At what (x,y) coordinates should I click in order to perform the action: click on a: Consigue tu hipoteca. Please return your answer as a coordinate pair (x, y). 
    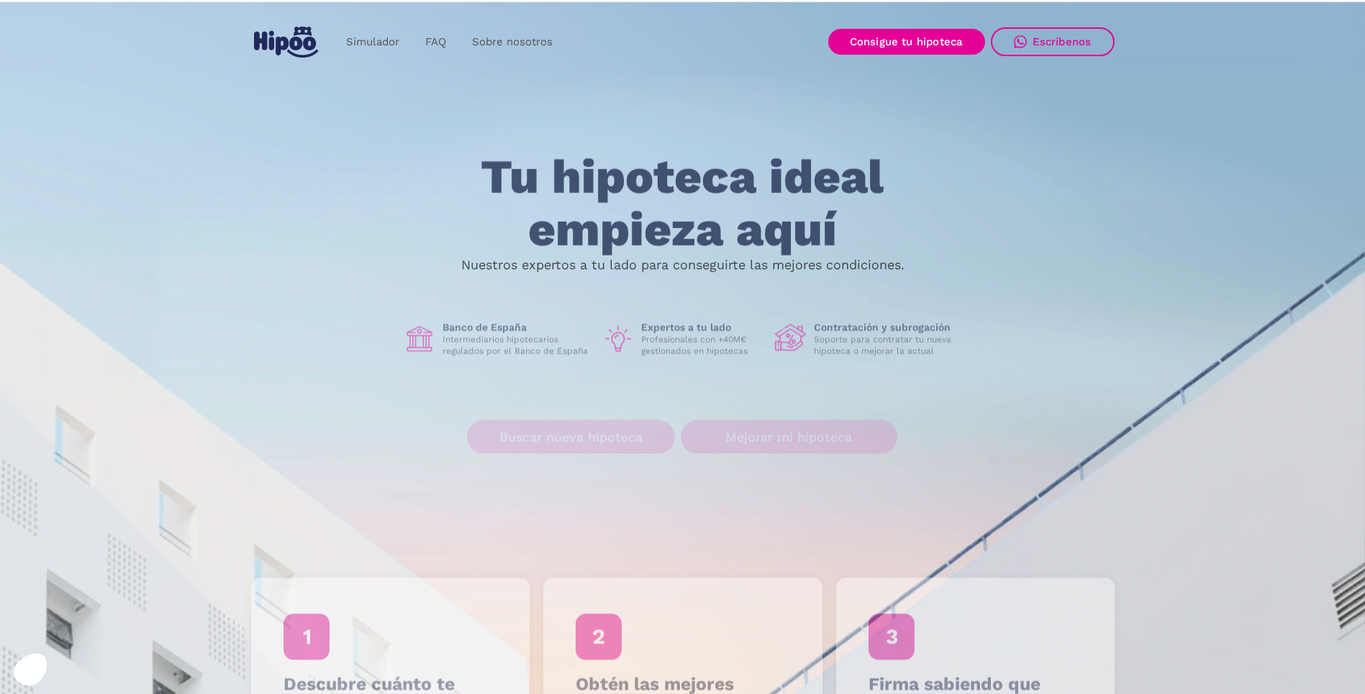
    Looking at the image, I should click on (907, 42).